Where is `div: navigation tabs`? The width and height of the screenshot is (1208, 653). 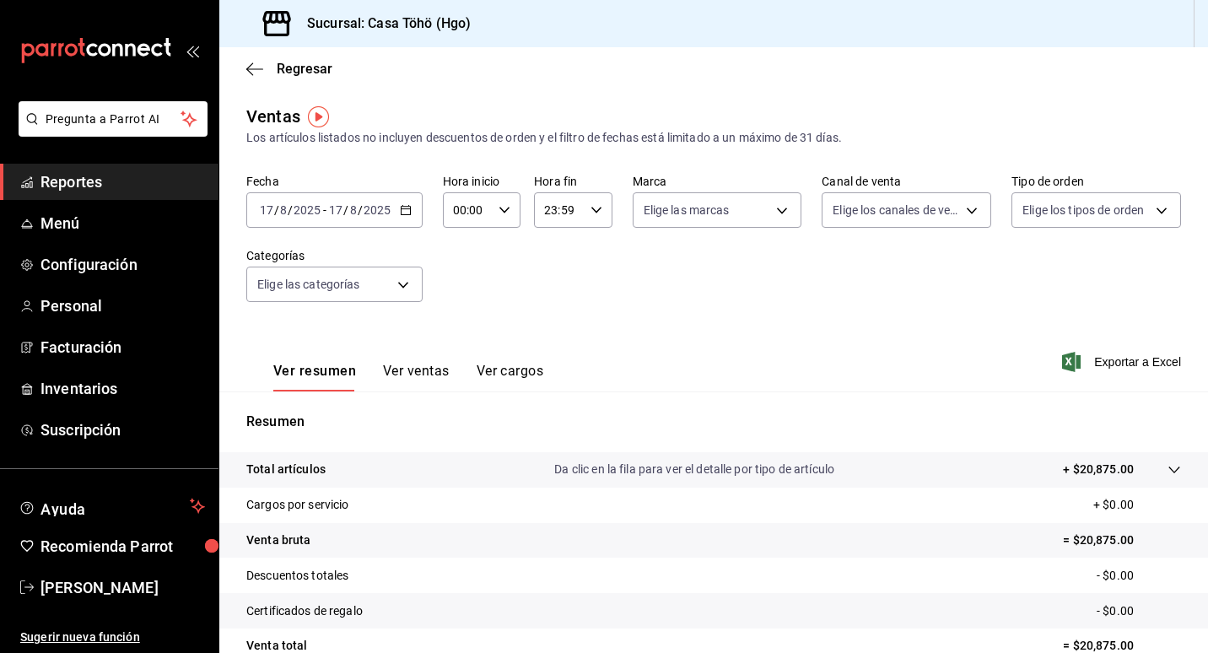
div: navigation tabs is located at coordinates (408, 377).